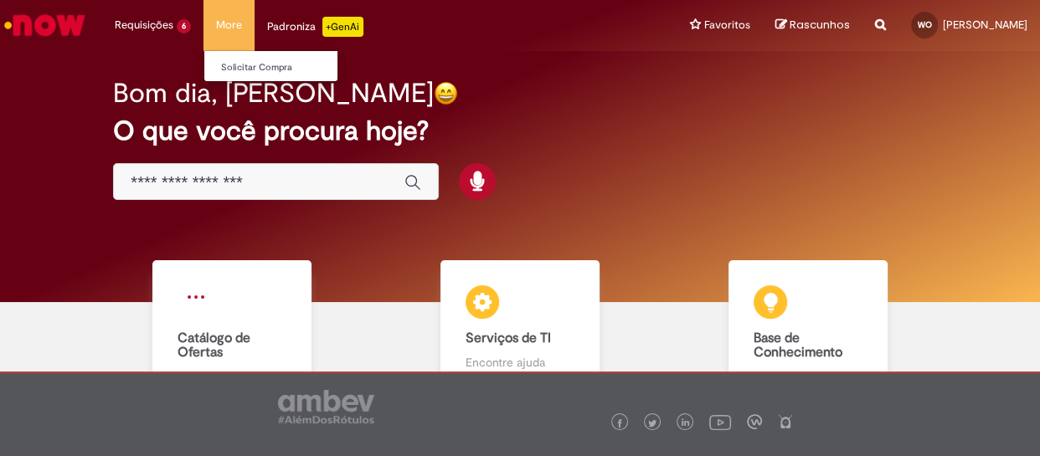  Describe the element at coordinates (232, 332) in the screenshot. I see `a: Catálogo de Ofertas Abra uma solicitação` at that location.